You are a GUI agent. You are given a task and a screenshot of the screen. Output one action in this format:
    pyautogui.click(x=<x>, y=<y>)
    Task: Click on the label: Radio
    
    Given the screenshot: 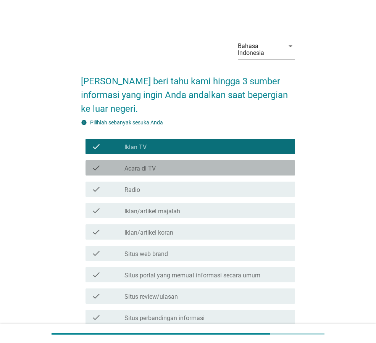 What is the action you would take?
    pyautogui.click(x=132, y=190)
    